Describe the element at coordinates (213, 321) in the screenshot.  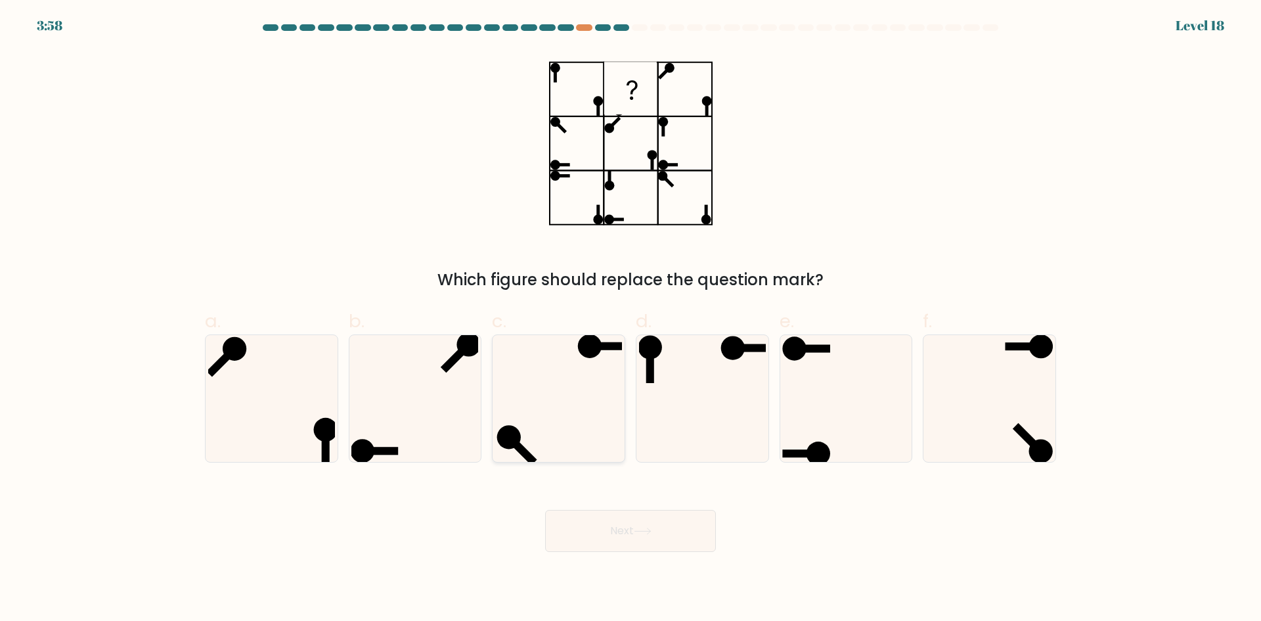
I see `span: a.` at that location.